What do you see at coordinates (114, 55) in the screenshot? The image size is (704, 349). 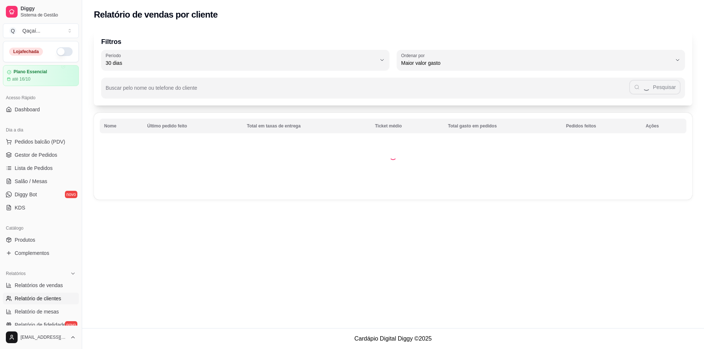 I see `label: Período` at bounding box center [114, 55].